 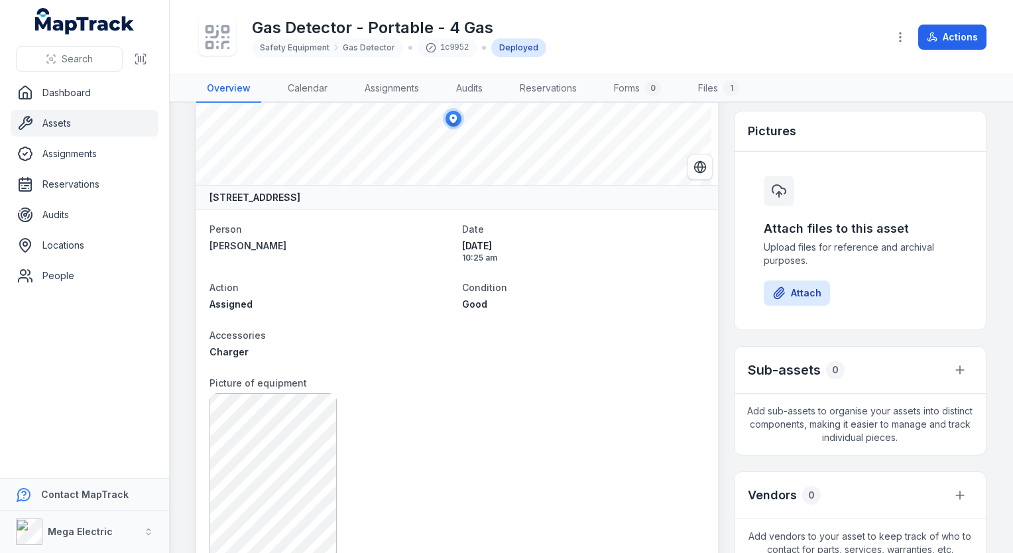 I want to click on span: Date, so click(x=473, y=229).